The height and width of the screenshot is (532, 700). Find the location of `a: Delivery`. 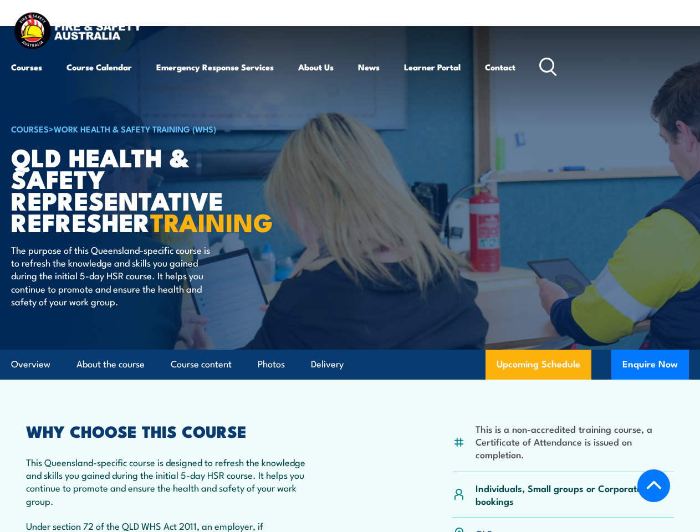

a: Delivery is located at coordinates (327, 364).